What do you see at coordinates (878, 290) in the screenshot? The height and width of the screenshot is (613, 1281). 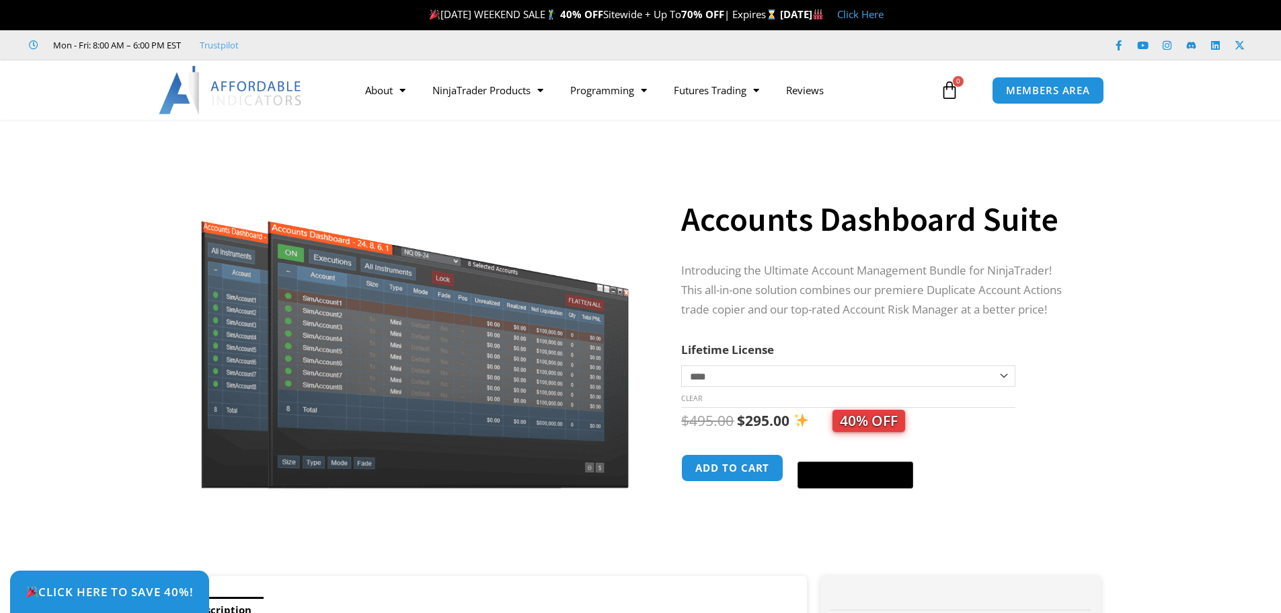 I see `p: Introducing the Ultimate Account Management Bundle for NinjaTrader! This all-in-one solution comb...` at bounding box center [878, 290].